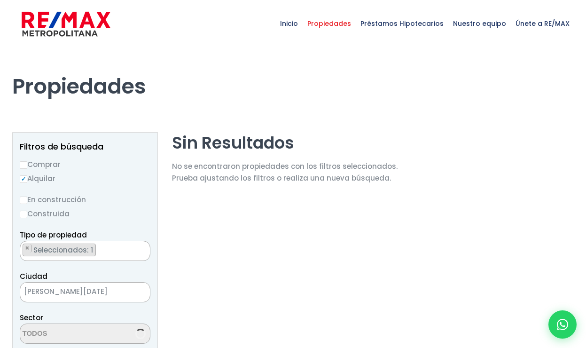 The width and height of the screenshot is (586, 348). What do you see at coordinates (23, 200) in the screenshot?
I see `input: En construcción` at bounding box center [23, 200].